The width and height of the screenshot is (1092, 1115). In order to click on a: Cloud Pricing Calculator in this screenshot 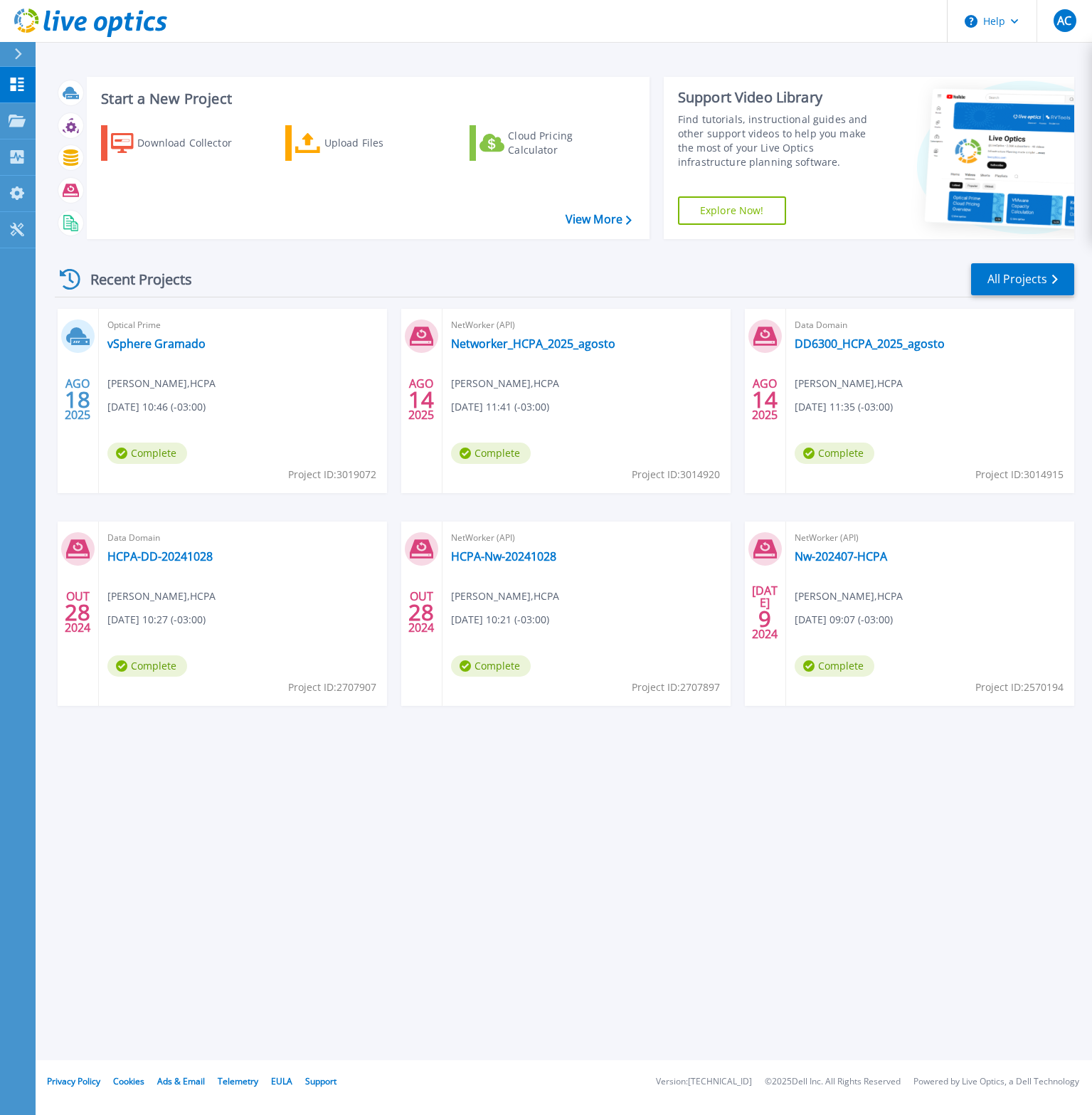, I will do `click(548, 143)`.